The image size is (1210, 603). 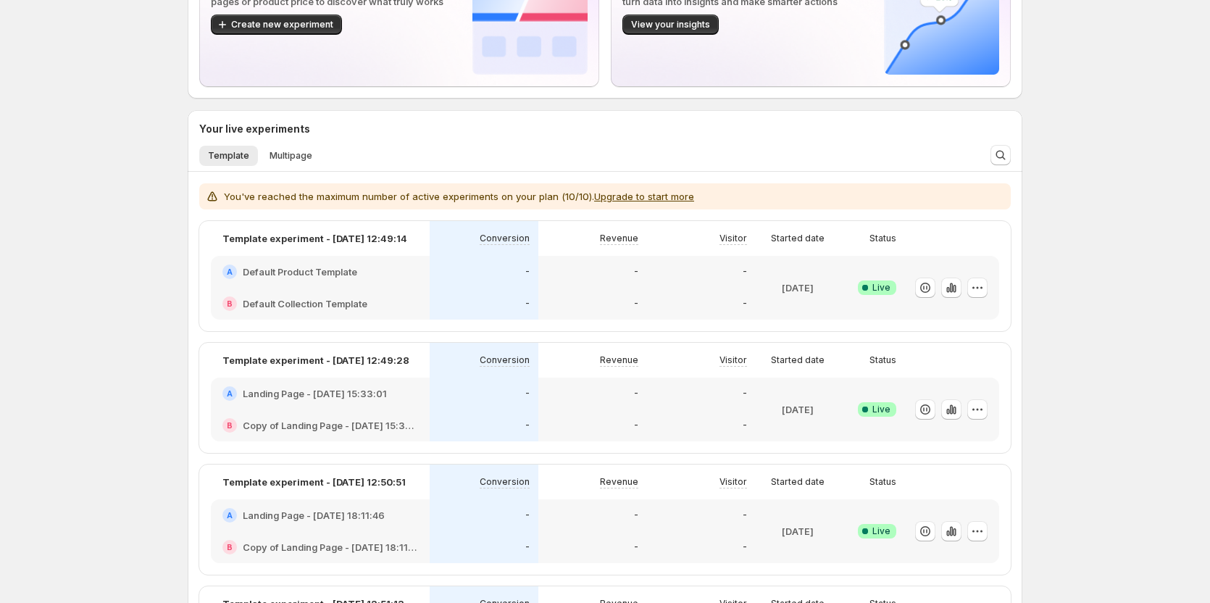 What do you see at coordinates (305, 304) in the screenshot?
I see `h2: Default Collection Template` at bounding box center [305, 304].